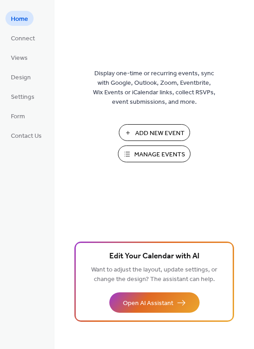 This screenshot has height=349, width=254. What do you see at coordinates (26, 136) in the screenshot?
I see `span: Contact Us` at bounding box center [26, 136].